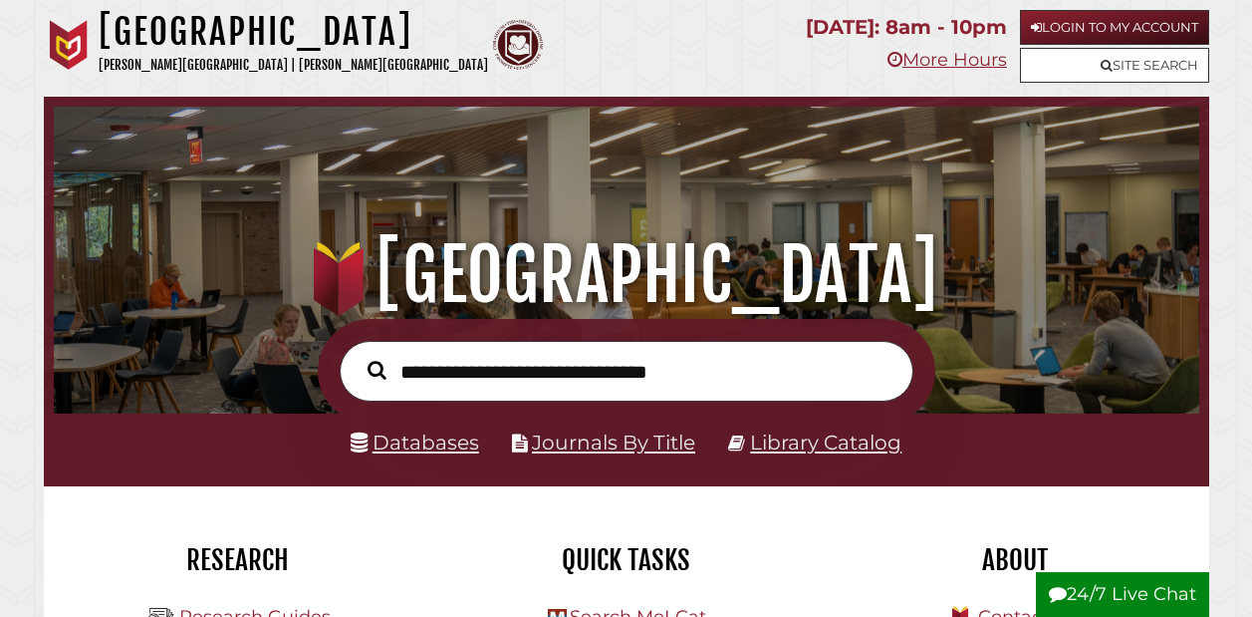  What do you see at coordinates (238, 560) in the screenshot?
I see `h2: Research` at bounding box center [238, 560].